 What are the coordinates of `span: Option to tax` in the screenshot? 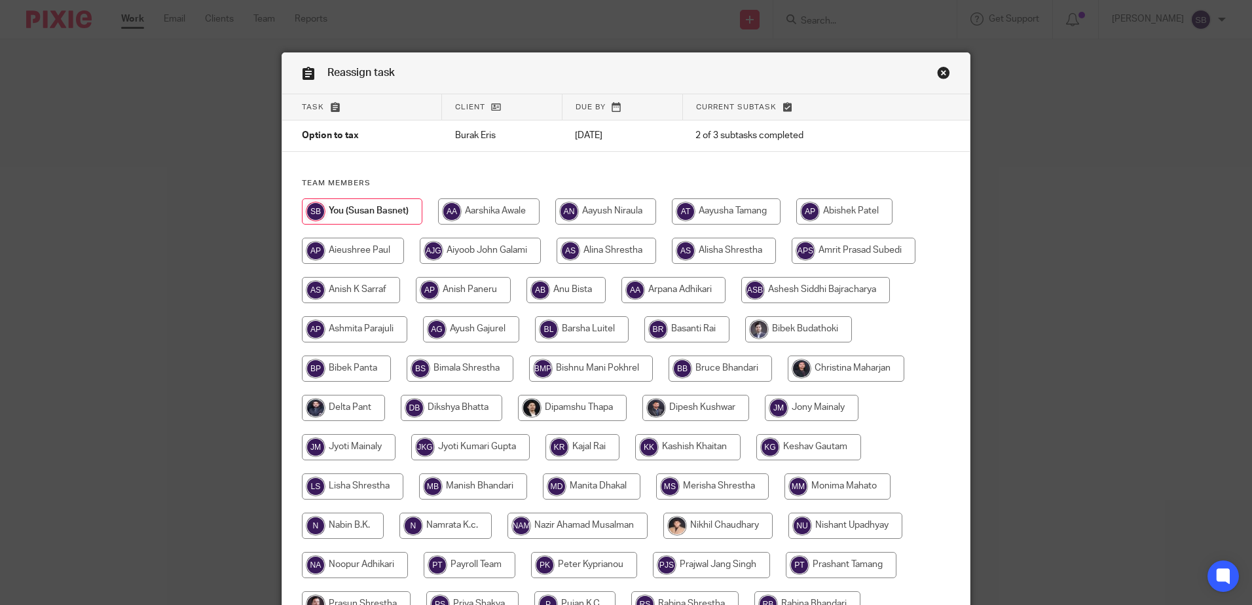 It's located at (330, 136).